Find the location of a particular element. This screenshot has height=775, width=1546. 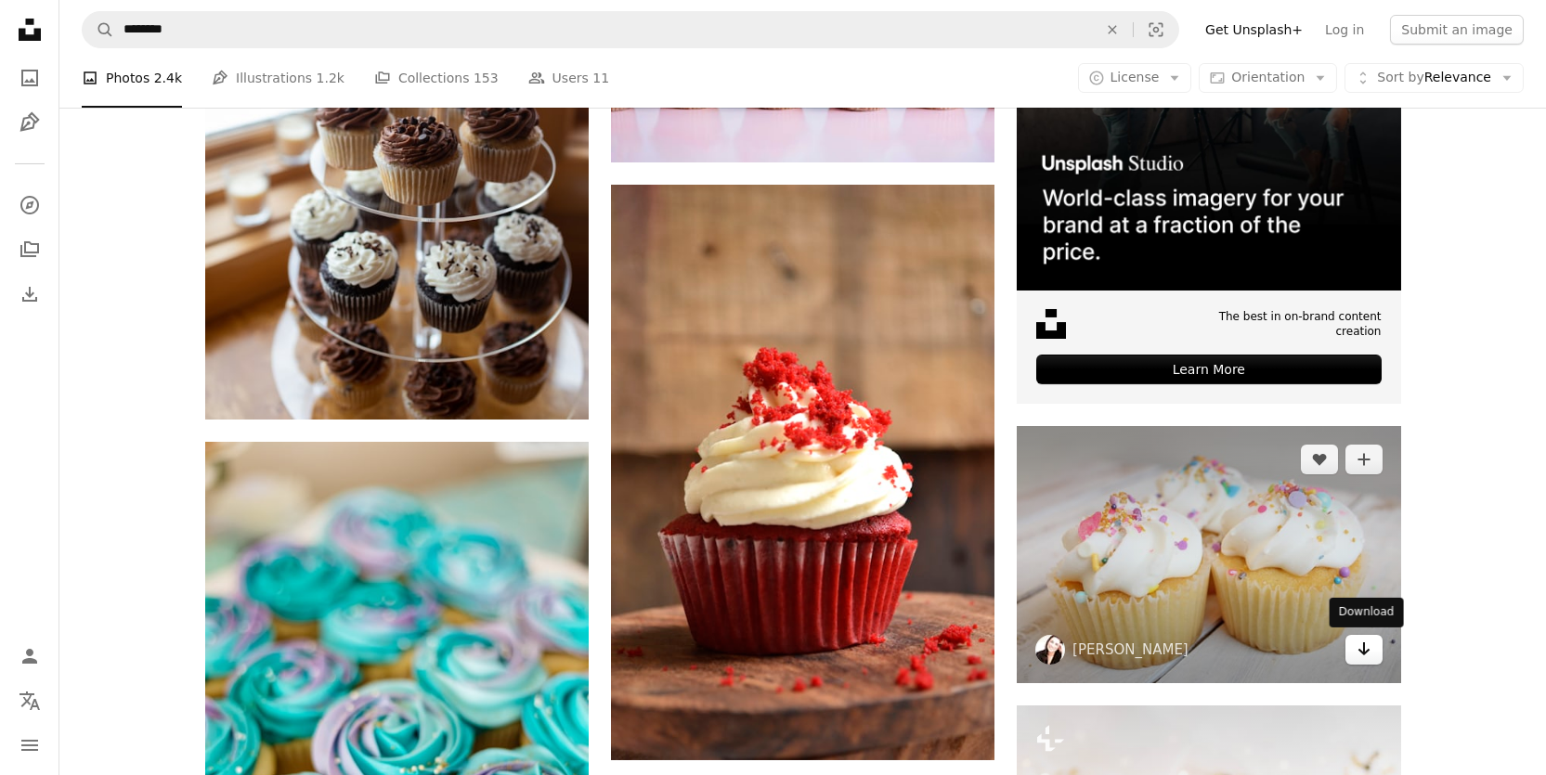

button: Language is located at coordinates (30, 701).